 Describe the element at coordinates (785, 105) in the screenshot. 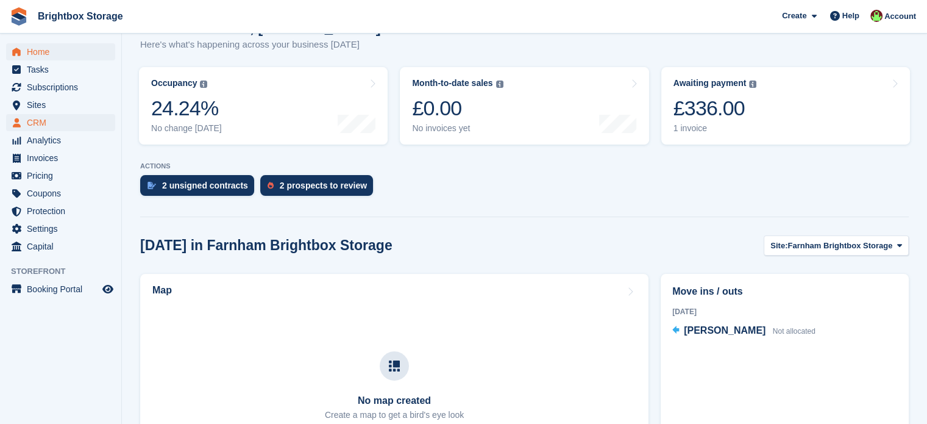

I see `a: Awaiting payment £336.00 1 invoice` at that location.